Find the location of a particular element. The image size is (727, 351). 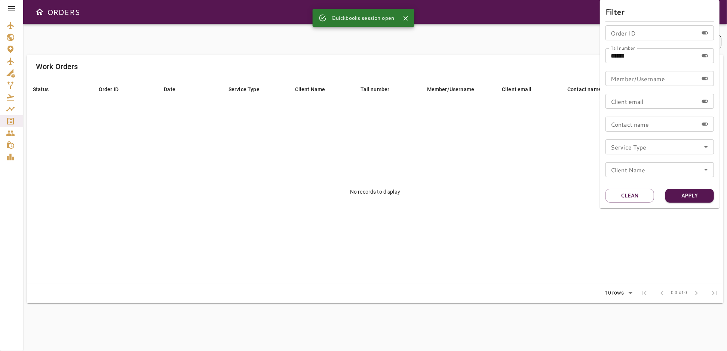

label: Tail number is located at coordinates (622, 48).